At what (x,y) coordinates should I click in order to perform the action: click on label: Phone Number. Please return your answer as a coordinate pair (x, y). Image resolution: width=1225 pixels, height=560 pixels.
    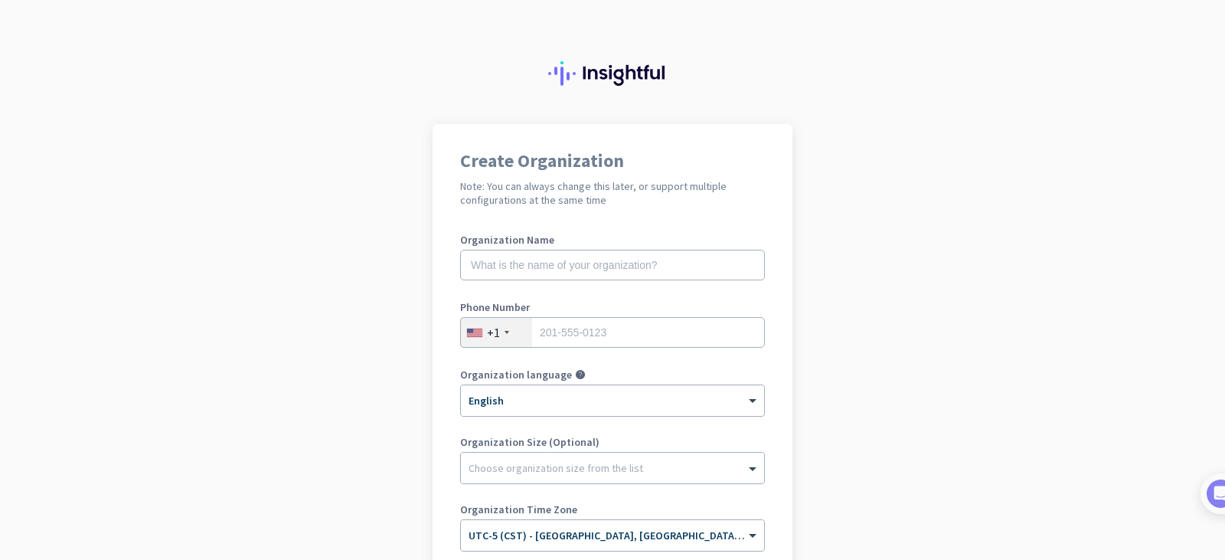
    Looking at the image, I should click on (613, 307).